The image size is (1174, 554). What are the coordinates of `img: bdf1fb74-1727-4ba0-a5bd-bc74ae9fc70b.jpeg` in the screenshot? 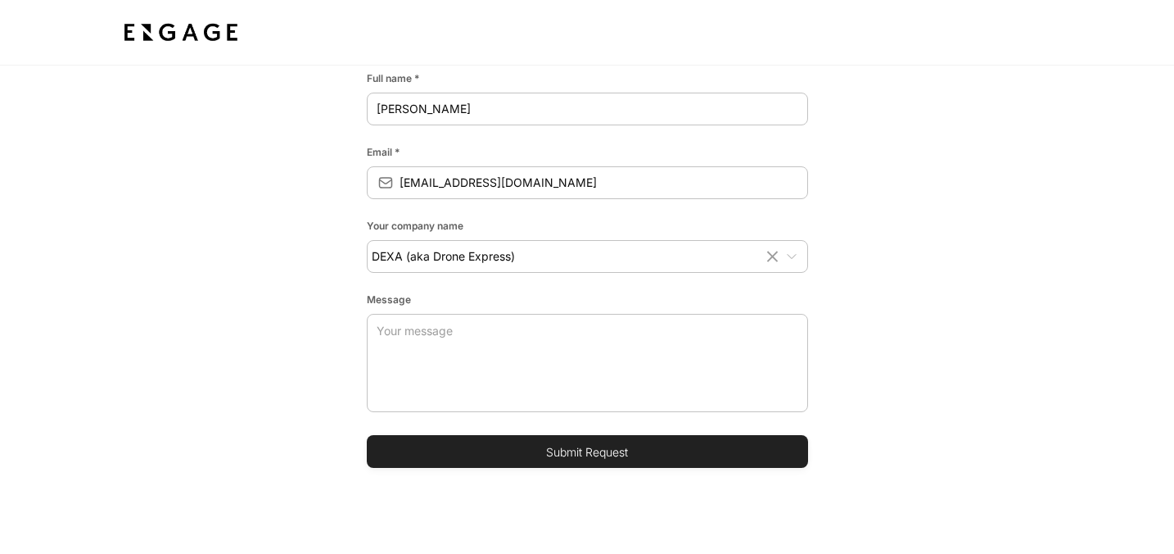 It's located at (181, 33).